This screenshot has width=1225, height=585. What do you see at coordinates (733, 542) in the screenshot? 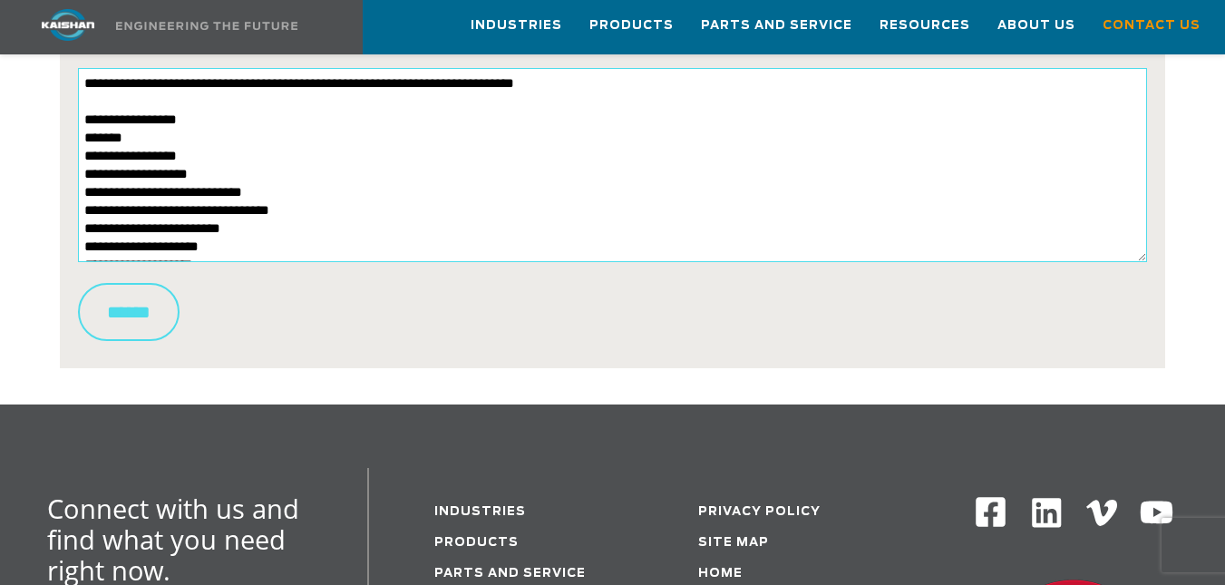
I see `a: Site Map` at bounding box center [733, 542].